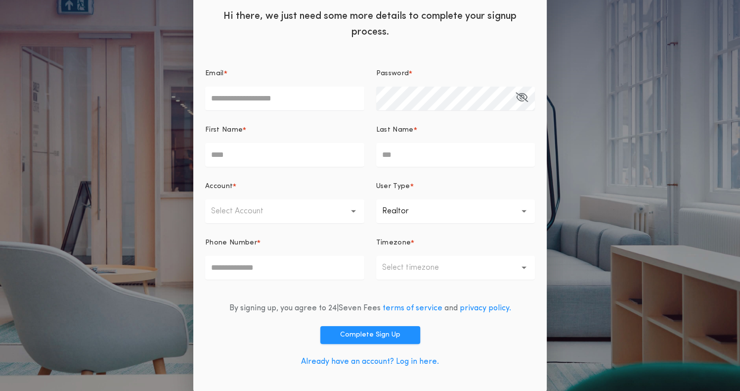 This screenshot has width=740, height=391. Describe the element at coordinates (393, 74) in the screenshot. I see `p: Password` at that location.